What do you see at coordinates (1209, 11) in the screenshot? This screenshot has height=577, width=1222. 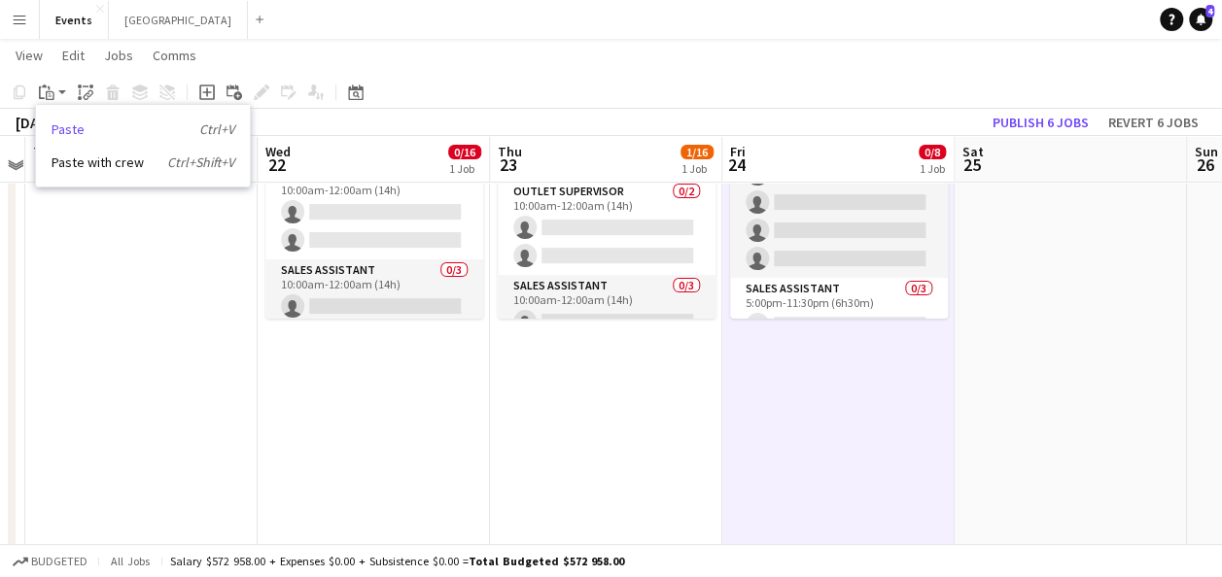 I see `span: 4` at bounding box center [1209, 11].